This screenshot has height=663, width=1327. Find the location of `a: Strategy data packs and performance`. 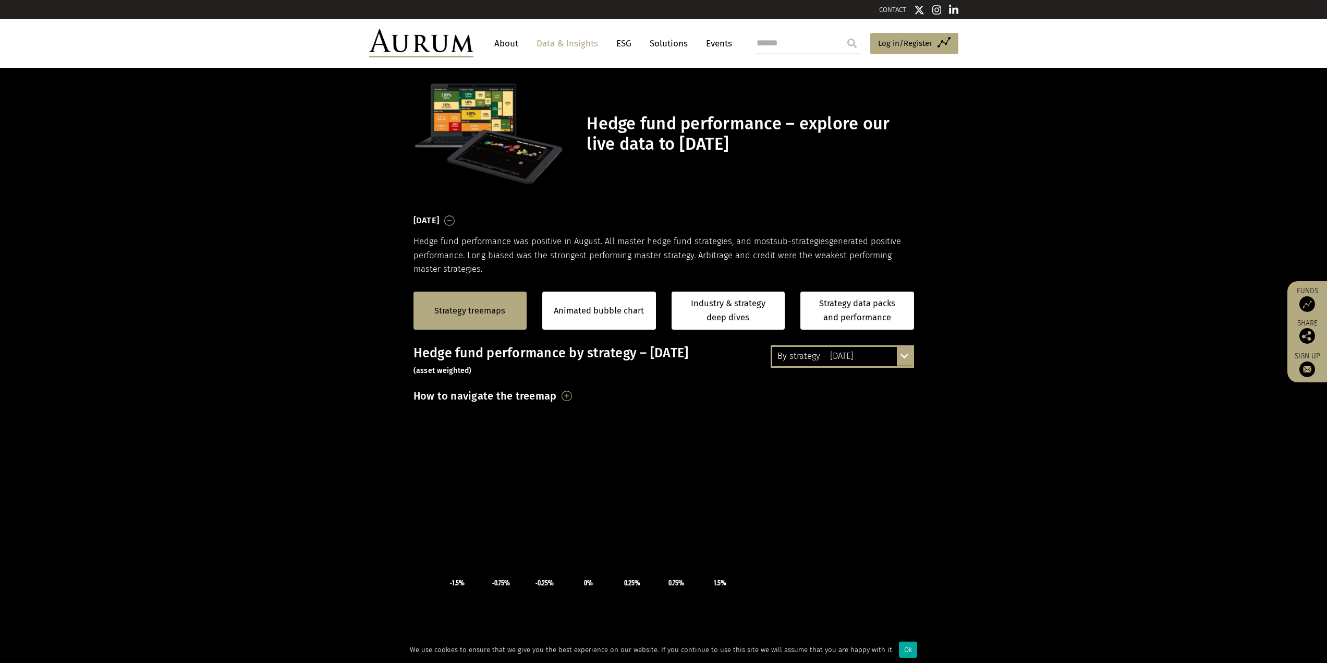

a: Strategy data packs and performance is located at coordinates (857, 310).